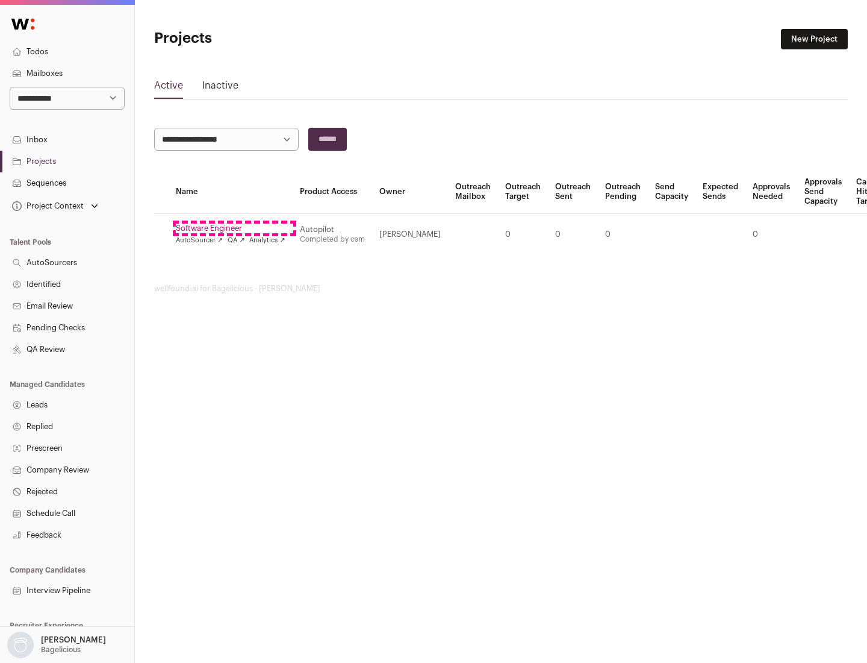 The width and height of the screenshot is (867, 663). What do you see at coordinates (672, 192) in the screenshot?
I see `th: Send Capacity` at bounding box center [672, 192].